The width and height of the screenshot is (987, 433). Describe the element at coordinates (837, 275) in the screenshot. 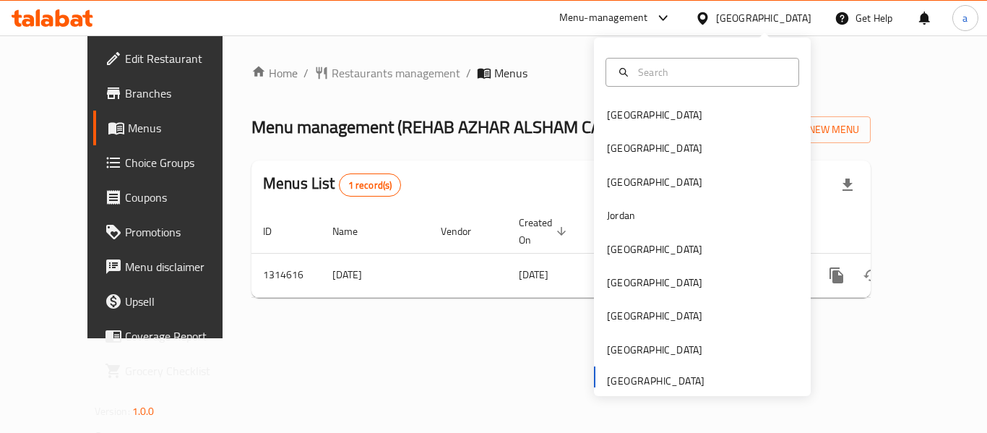

I see `button: more` at that location.